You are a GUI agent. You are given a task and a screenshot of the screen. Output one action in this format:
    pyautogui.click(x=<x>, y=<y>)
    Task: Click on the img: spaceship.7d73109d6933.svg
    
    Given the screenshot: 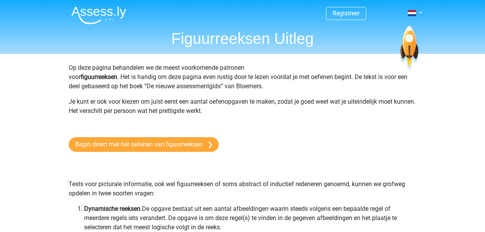 What is the action you would take?
    pyautogui.click(x=409, y=48)
    